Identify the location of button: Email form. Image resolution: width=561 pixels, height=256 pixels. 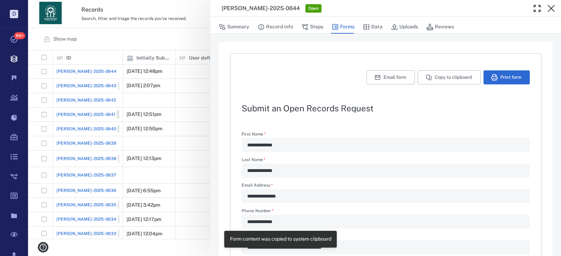
(391, 77).